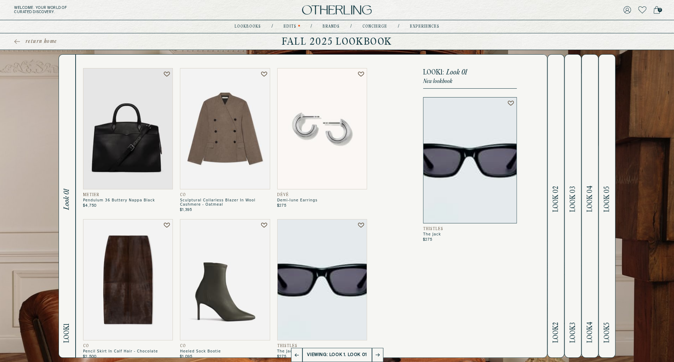 The image size is (674, 362). I want to click on span: Look 02, so click(555, 199).